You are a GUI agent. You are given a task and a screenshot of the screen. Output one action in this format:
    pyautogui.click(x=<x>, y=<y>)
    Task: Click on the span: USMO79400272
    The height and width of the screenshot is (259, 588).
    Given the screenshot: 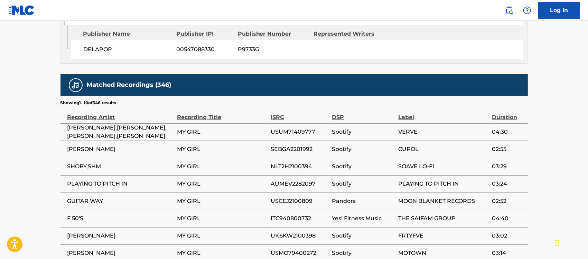 What is the action you would take?
    pyautogui.click(x=299, y=253)
    